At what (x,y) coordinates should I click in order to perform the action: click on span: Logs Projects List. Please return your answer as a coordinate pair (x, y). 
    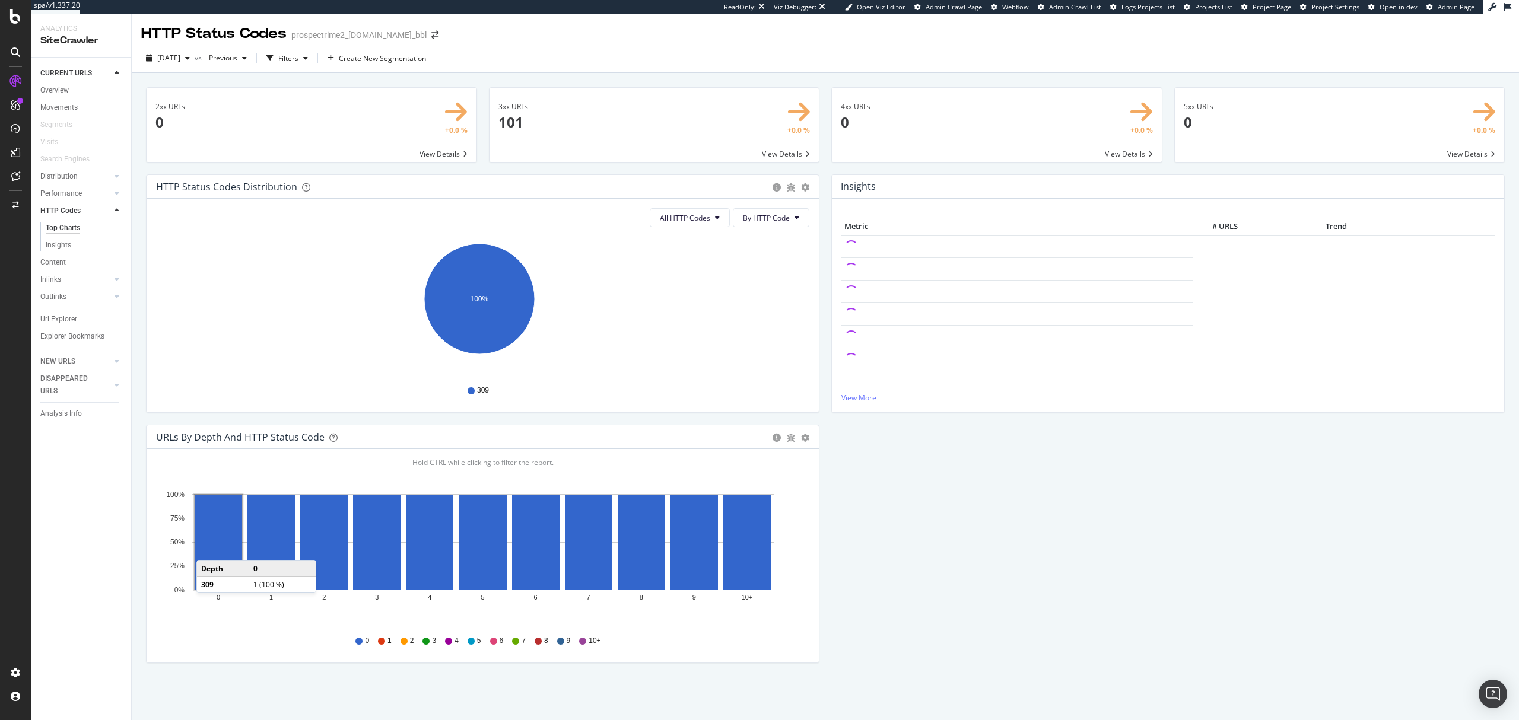
    Looking at the image, I should click on (1148, 7).